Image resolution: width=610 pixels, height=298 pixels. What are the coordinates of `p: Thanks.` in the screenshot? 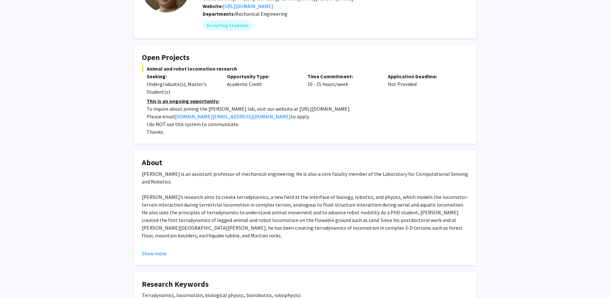 It's located at (308, 132).